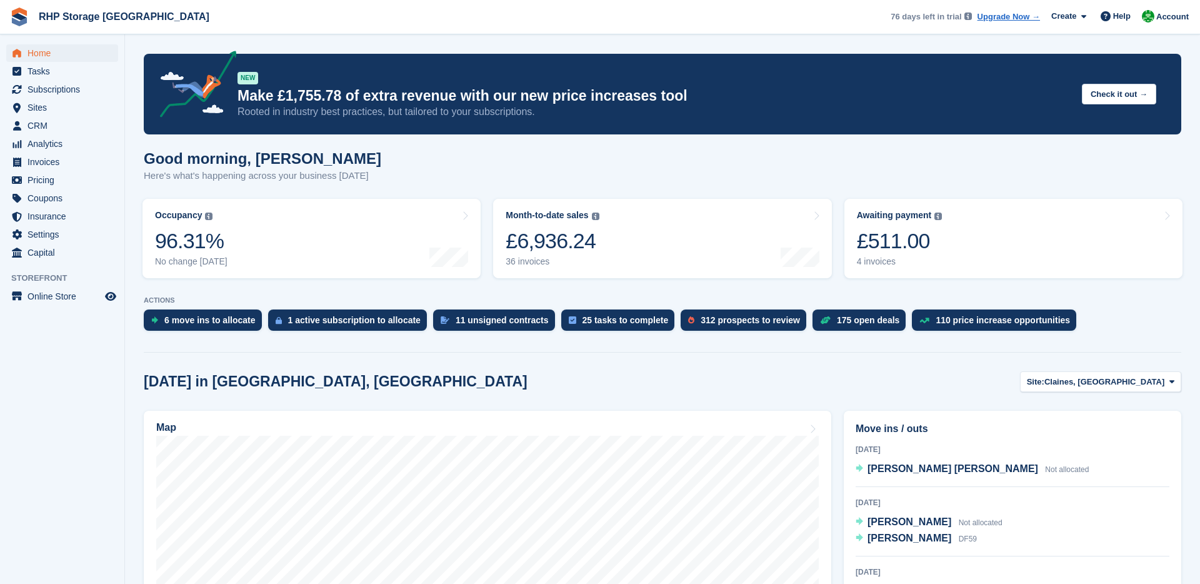 The width and height of the screenshot is (1200, 584). What do you see at coordinates (894, 215) in the screenshot?
I see `div: Awaiting payment` at bounding box center [894, 215].